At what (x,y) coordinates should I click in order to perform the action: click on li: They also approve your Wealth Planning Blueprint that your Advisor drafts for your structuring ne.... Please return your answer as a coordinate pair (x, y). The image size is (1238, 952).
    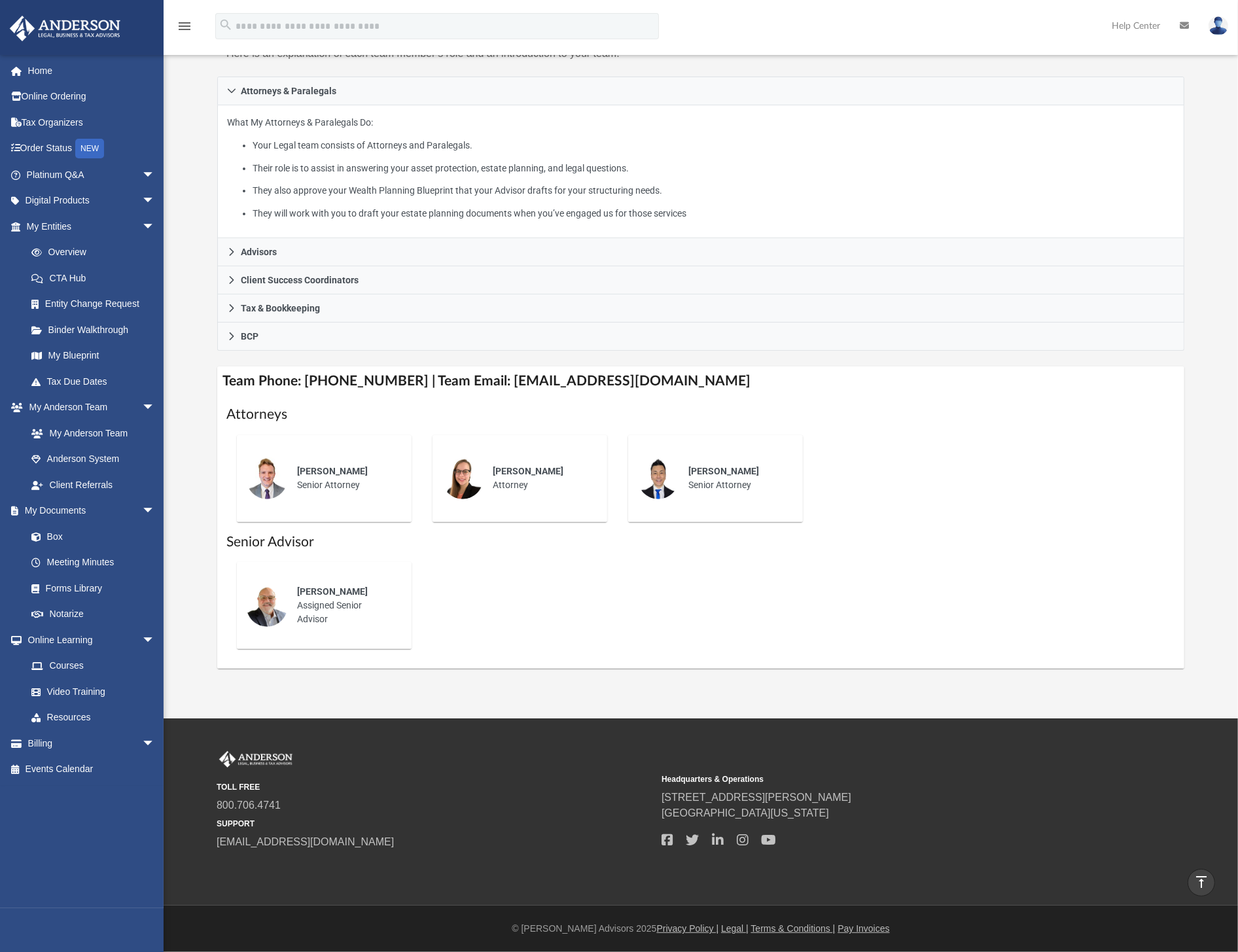
    Looking at the image, I should click on (714, 190).